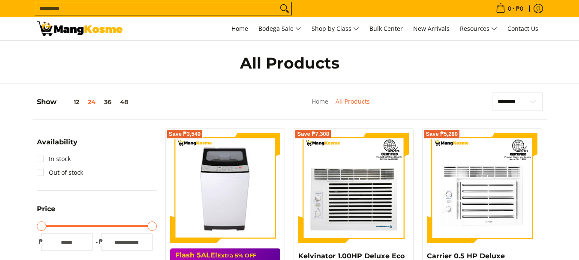 The image size is (579, 260). I want to click on img: condura-7.5kg-topload-non-inverter-washing-machine-class-c-full-view-mang-kosme, so click(226, 188).